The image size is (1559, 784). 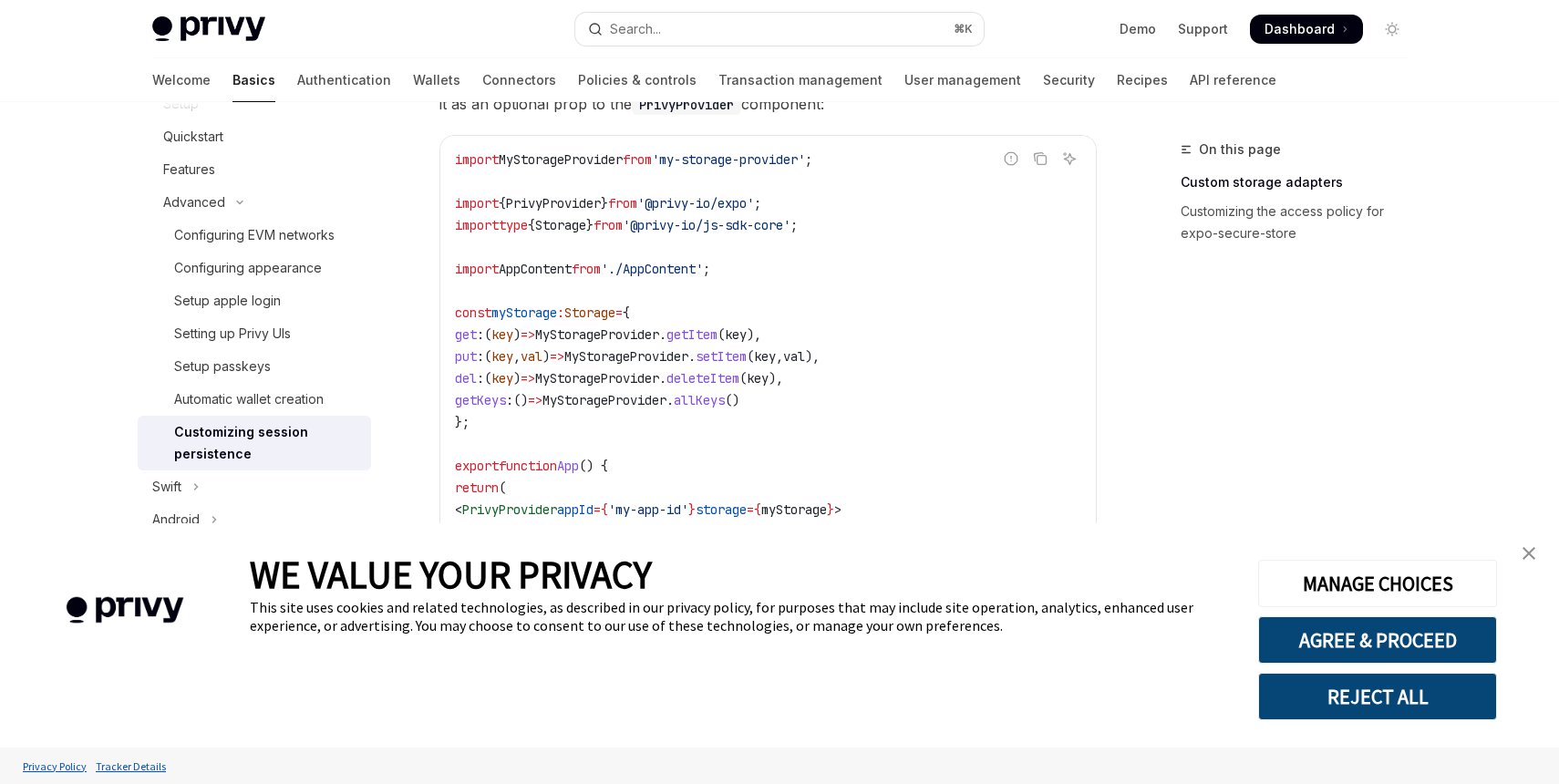 What do you see at coordinates (1378, 696) in the screenshot?
I see `button: REJECT ALL` at bounding box center [1378, 696].